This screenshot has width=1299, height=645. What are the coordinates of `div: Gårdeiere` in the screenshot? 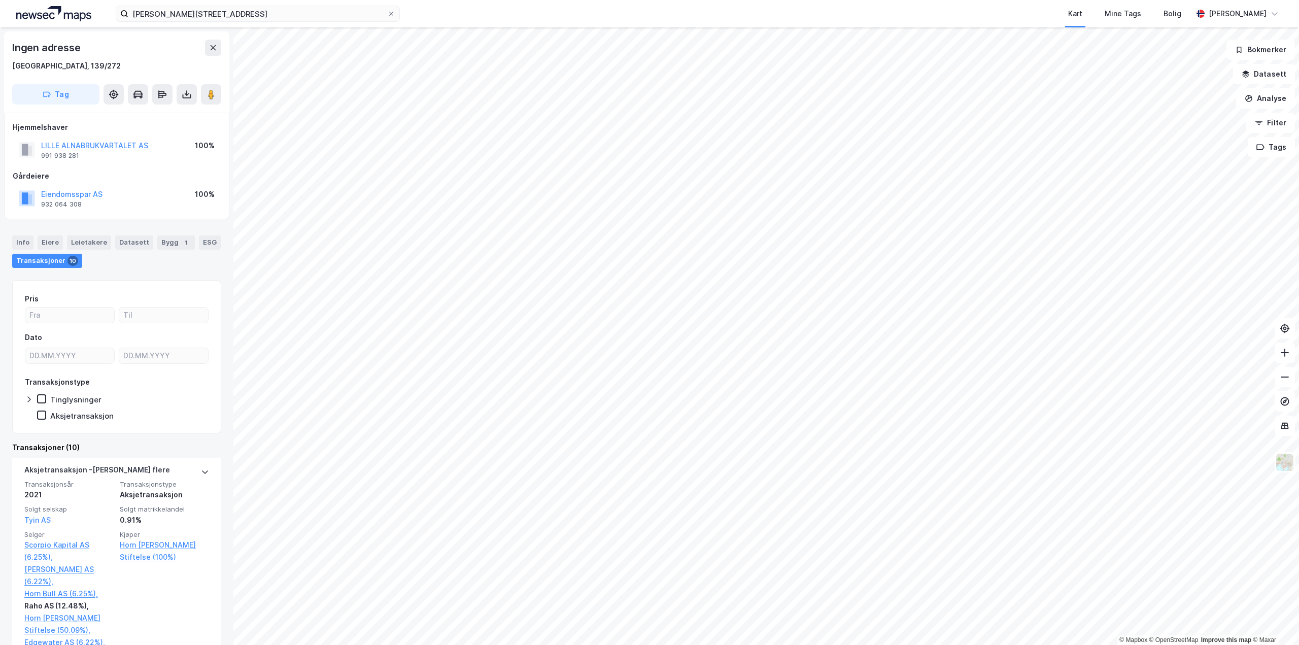 It's located at (117, 176).